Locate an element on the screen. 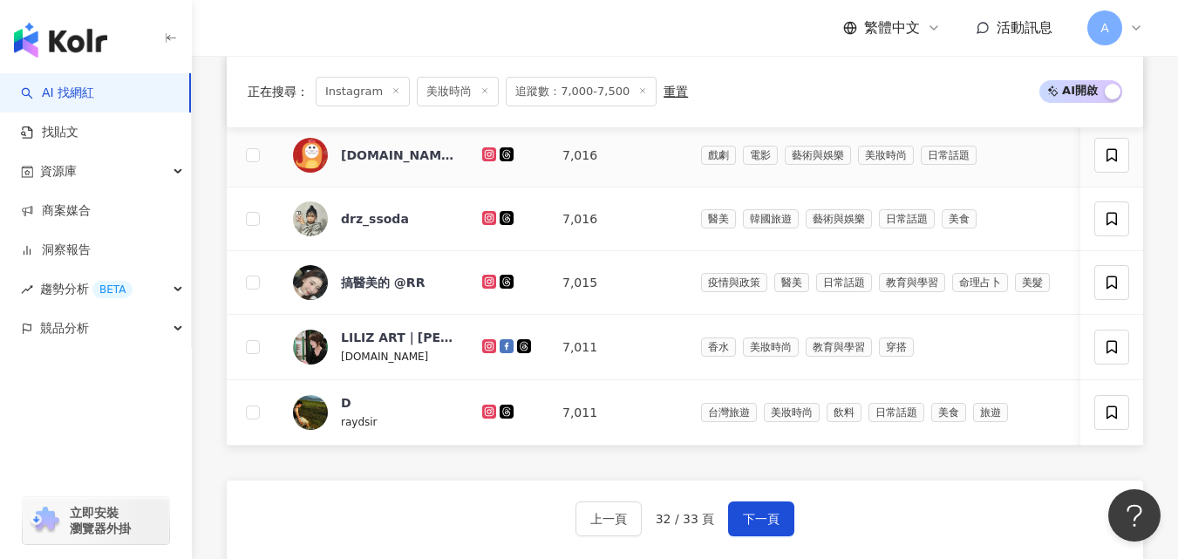 The height and width of the screenshot is (559, 1178). span: rise is located at coordinates (27, 289).